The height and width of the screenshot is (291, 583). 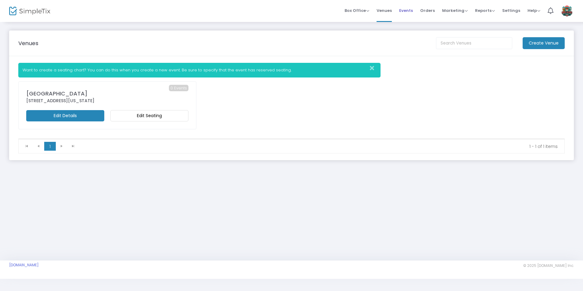 What do you see at coordinates (406, 10) in the screenshot?
I see `span: Events` at bounding box center [406, 10].